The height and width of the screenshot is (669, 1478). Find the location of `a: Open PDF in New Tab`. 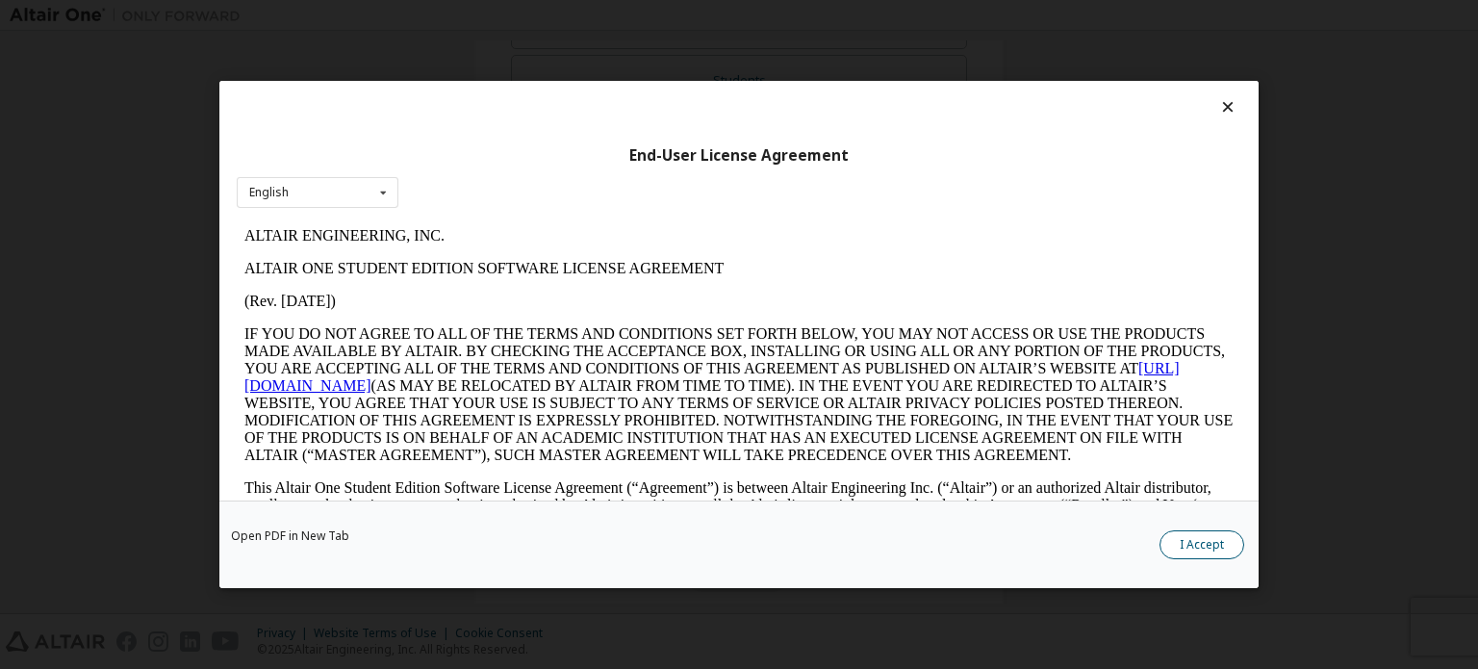

a: Open PDF in New Tab is located at coordinates (290, 536).